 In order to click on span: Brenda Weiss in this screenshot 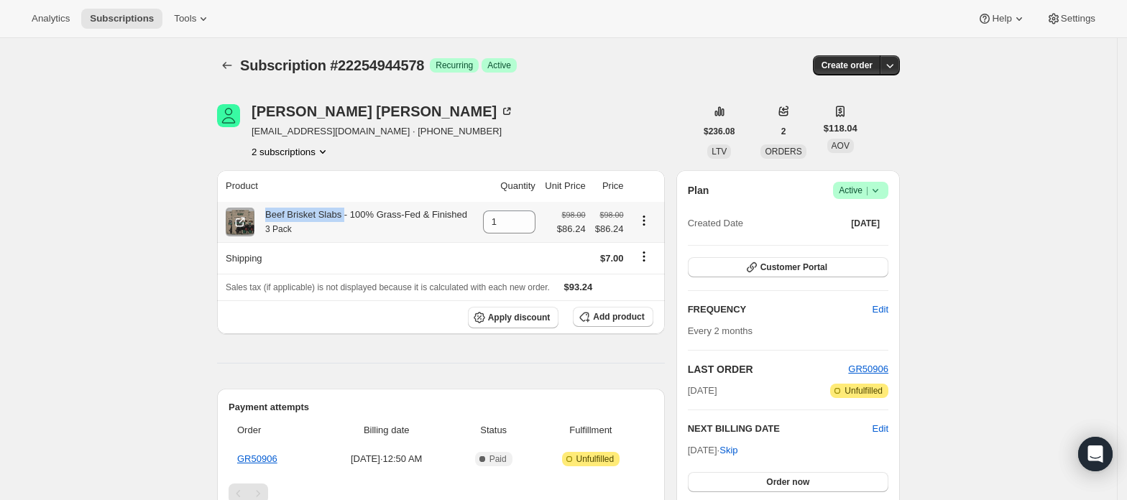, I will do `click(229, 116)`.